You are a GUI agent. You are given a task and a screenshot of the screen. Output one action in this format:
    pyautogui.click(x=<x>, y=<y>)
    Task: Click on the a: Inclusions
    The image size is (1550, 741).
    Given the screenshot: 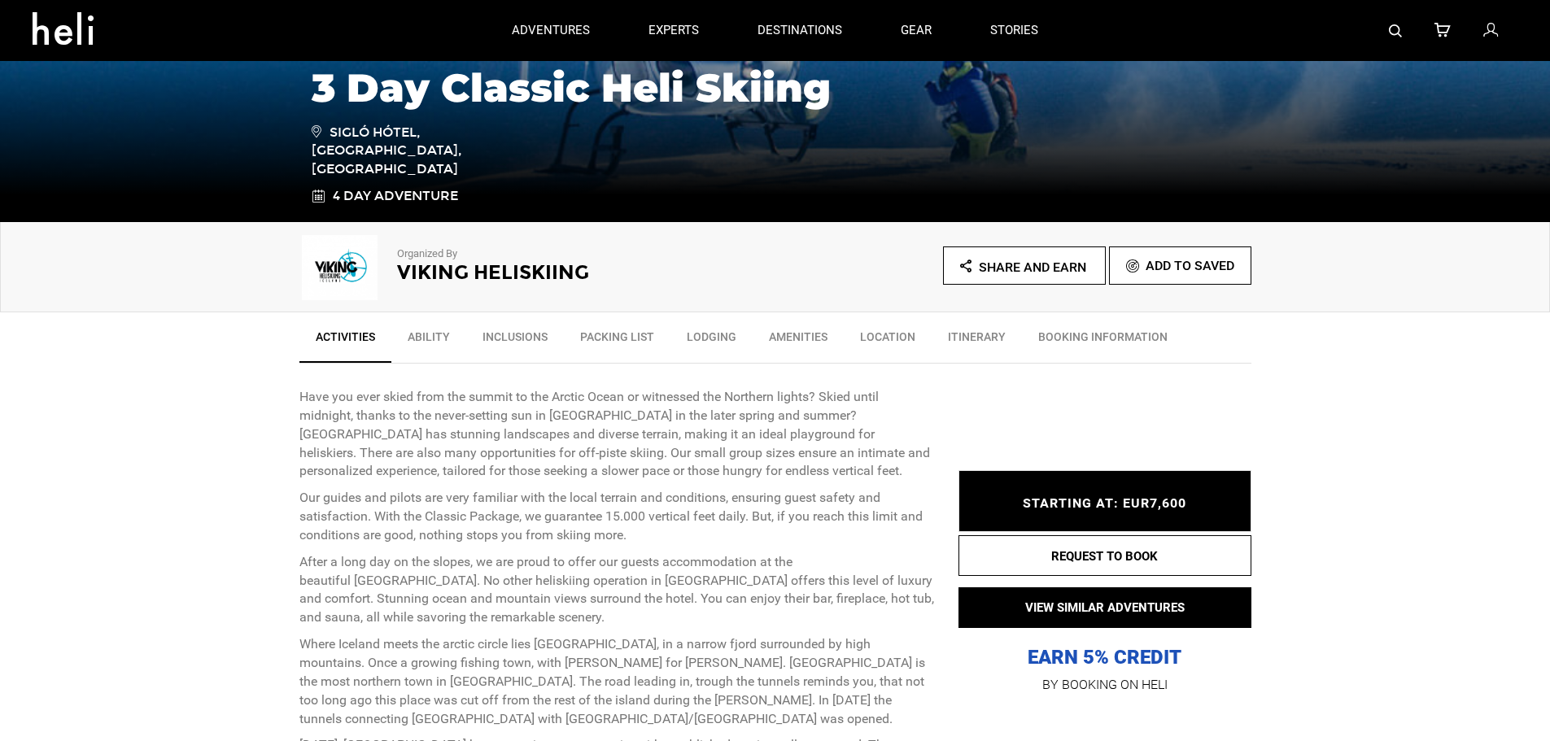 What is the action you would take?
    pyautogui.click(x=515, y=341)
    